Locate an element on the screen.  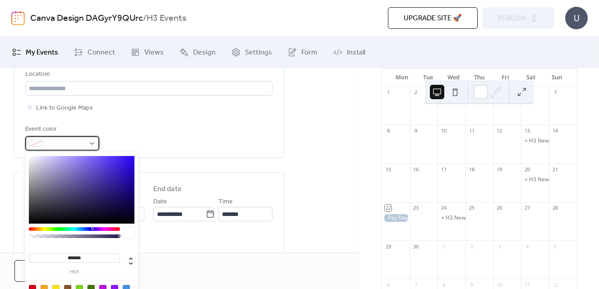
div: Wed is located at coordinates (453, 78).